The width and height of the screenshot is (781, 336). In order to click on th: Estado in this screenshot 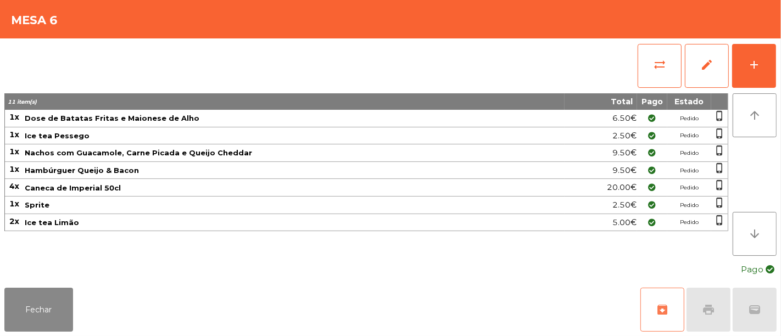, I will do `click(689, 102)`.